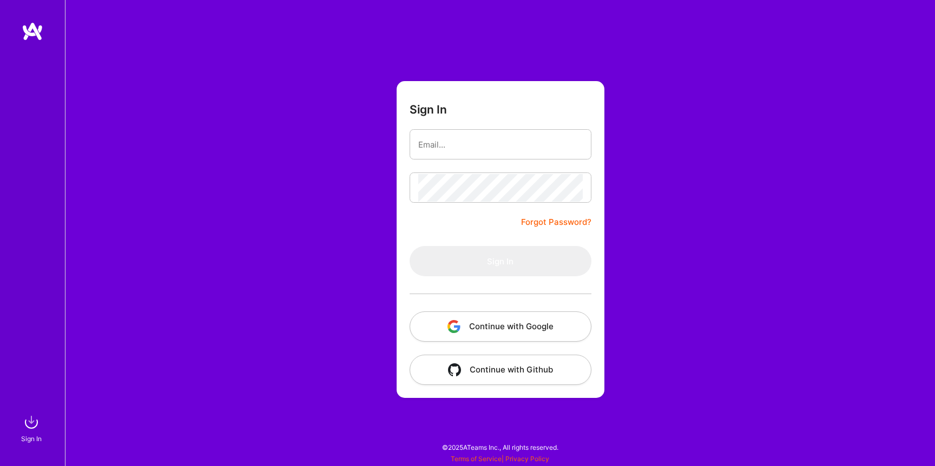 The image size is (935, 466). I want to click on a: sign inSign In, so click(32, 428).